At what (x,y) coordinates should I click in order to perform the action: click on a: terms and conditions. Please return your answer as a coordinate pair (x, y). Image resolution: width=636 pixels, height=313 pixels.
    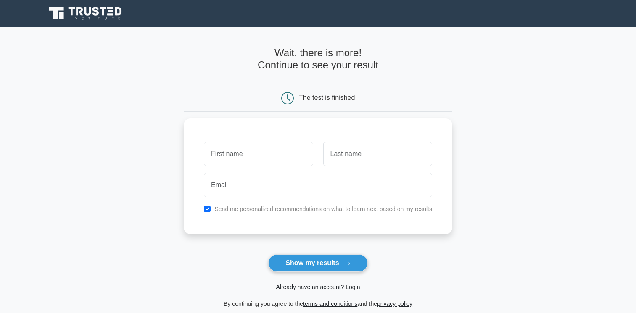
    Looking at the image, I should click on (330, 304).